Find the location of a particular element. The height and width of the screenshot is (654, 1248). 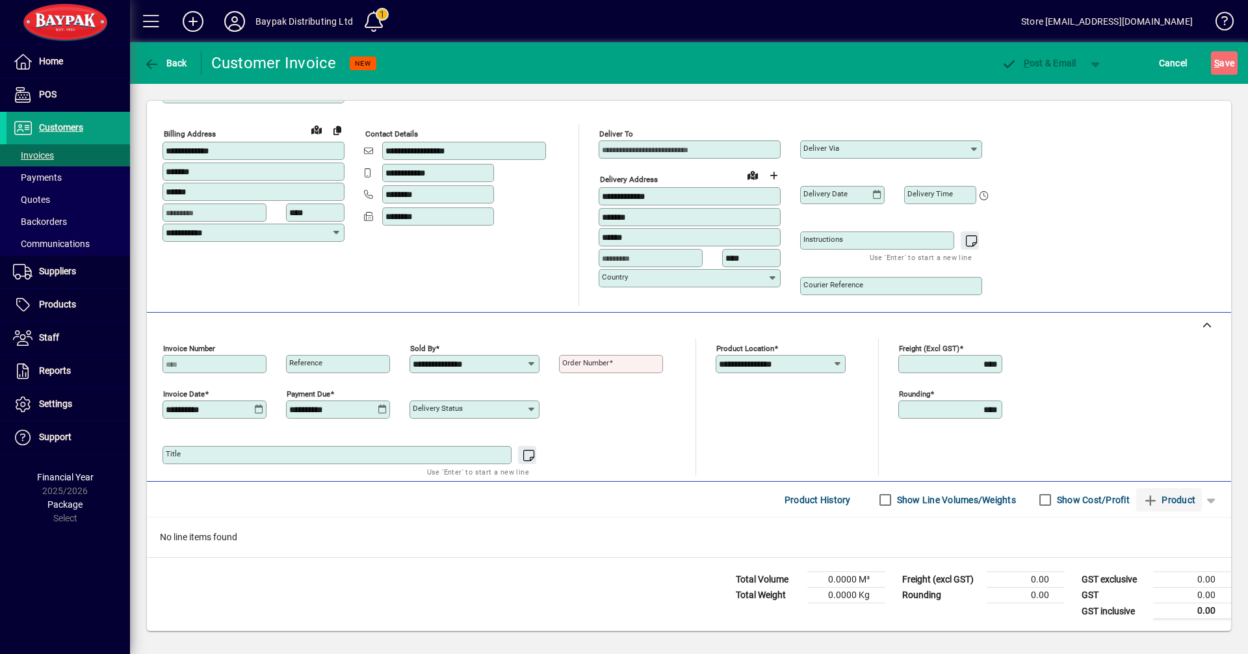

span: ave is located at coordinates (1224, 63).